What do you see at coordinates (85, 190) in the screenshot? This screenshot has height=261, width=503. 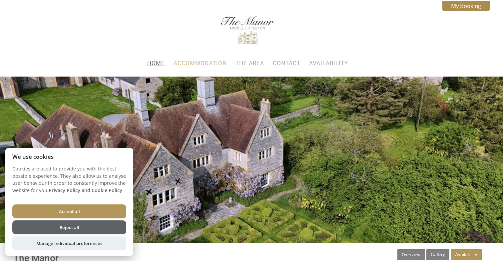 I see `a: Privacy Policy and Cookie Policy` at bounding box center [85, 190].